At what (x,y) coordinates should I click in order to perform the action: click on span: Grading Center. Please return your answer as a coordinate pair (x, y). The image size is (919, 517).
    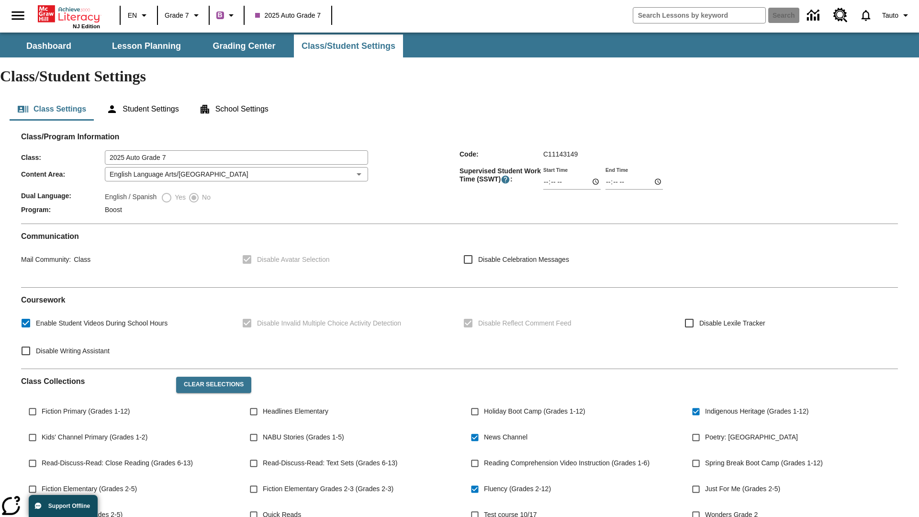
    Looking at the image, I should click on (244, 46).